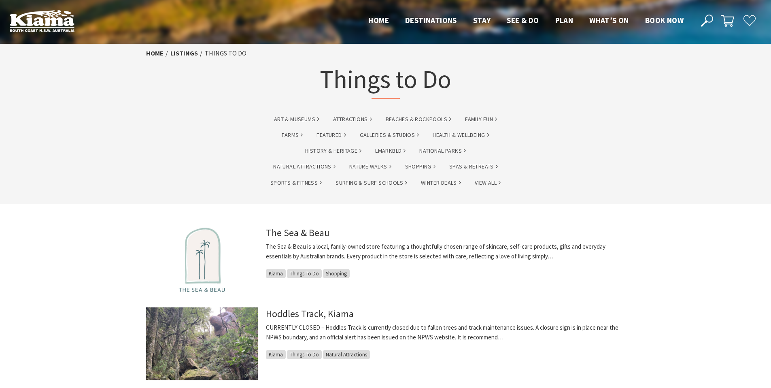 Image resolution: width=771 pixels, height=388 pixels. What do you see at coordinates (445, 251) in the screenshot?
I see `p: The Sea & Beau is a local, family-owned store featuring a thoughtfully chosen range of skincare, ...` at bounding box center [445, 251].